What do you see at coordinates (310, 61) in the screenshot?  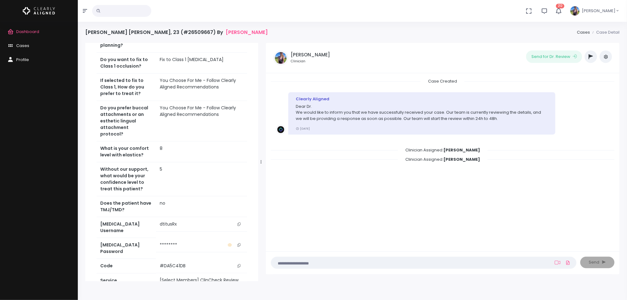 I see `small: Clinician` at bounding box center [310, 61].